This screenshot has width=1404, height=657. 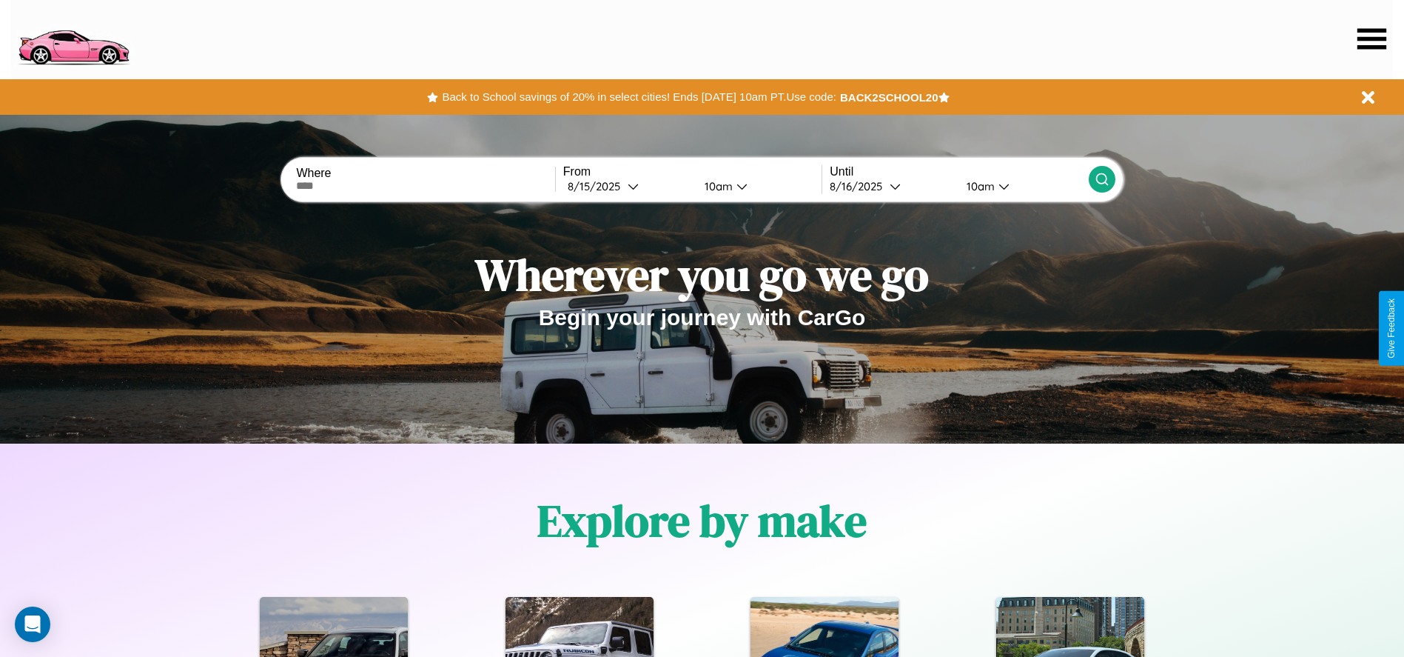 I want to click on h1: Explore by make, so click(x=702, y=520).